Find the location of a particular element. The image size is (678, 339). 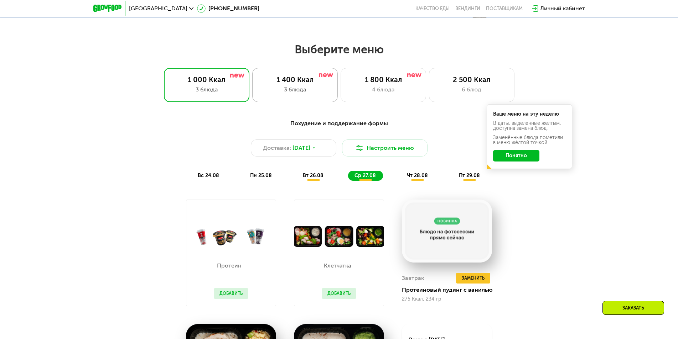

div: Похудение и поддержание формы is located at coordinates (339, 124).